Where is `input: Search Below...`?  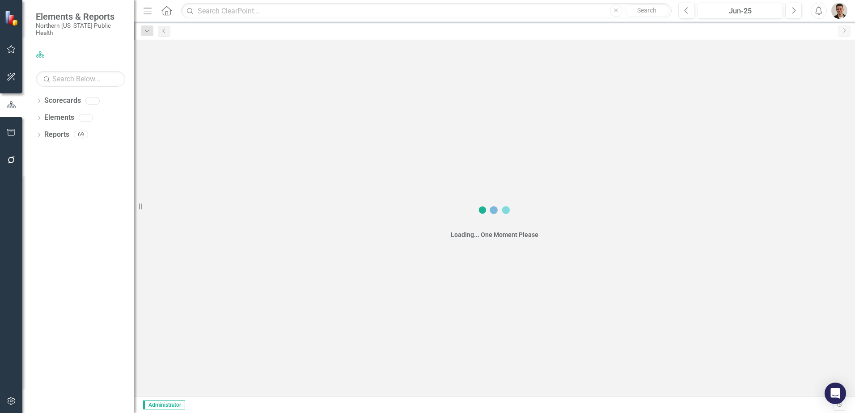 input: Search Below... is located at coordinates (81, 79).